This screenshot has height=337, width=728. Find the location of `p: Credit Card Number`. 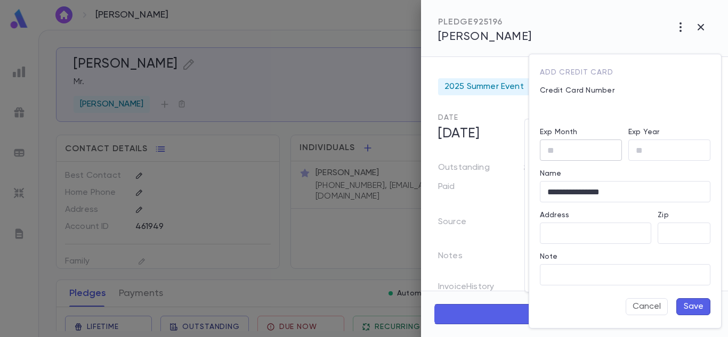

p: Credit Card Number is located at coordinates (625, 91).